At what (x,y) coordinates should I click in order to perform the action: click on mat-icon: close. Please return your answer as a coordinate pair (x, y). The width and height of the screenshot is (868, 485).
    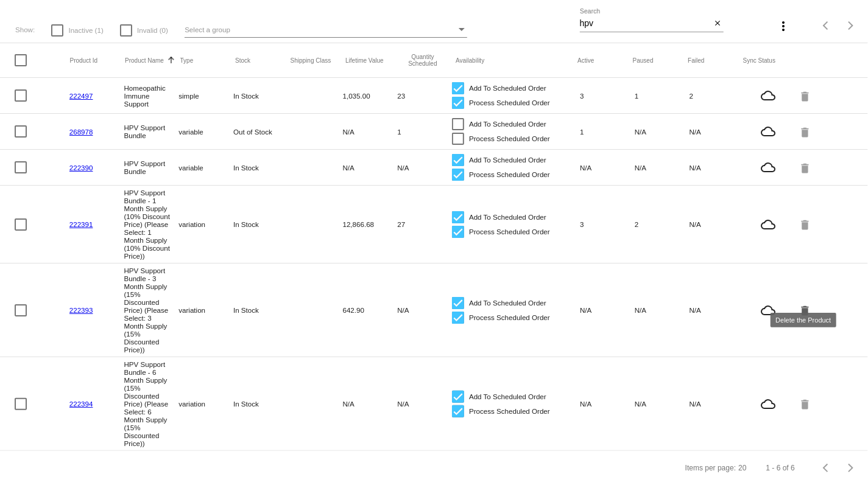
    Looking at the image, I should click on (717, 24).